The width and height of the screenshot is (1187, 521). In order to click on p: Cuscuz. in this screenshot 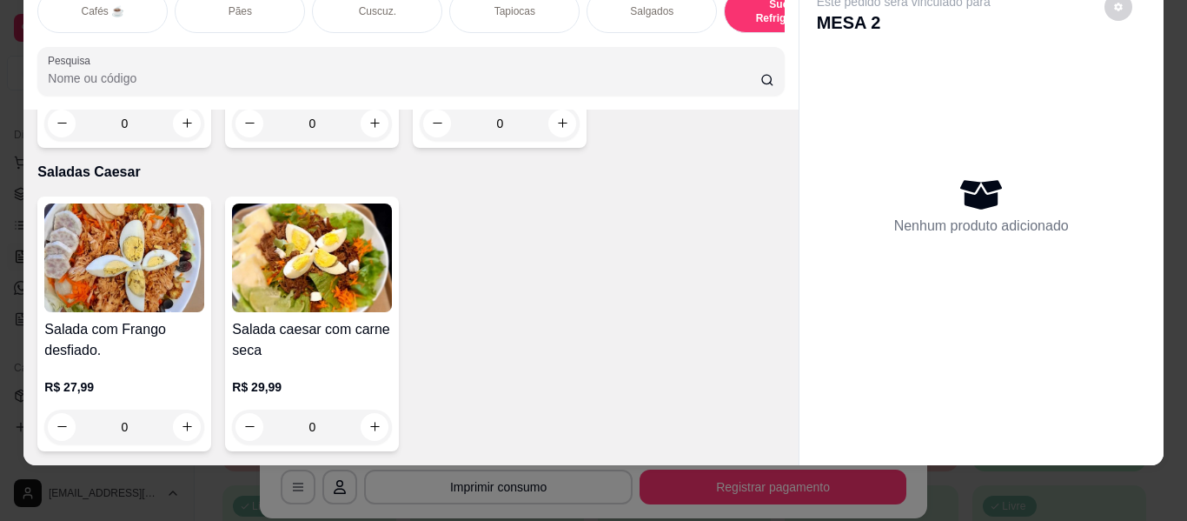, I will do `click(377, 11)`.